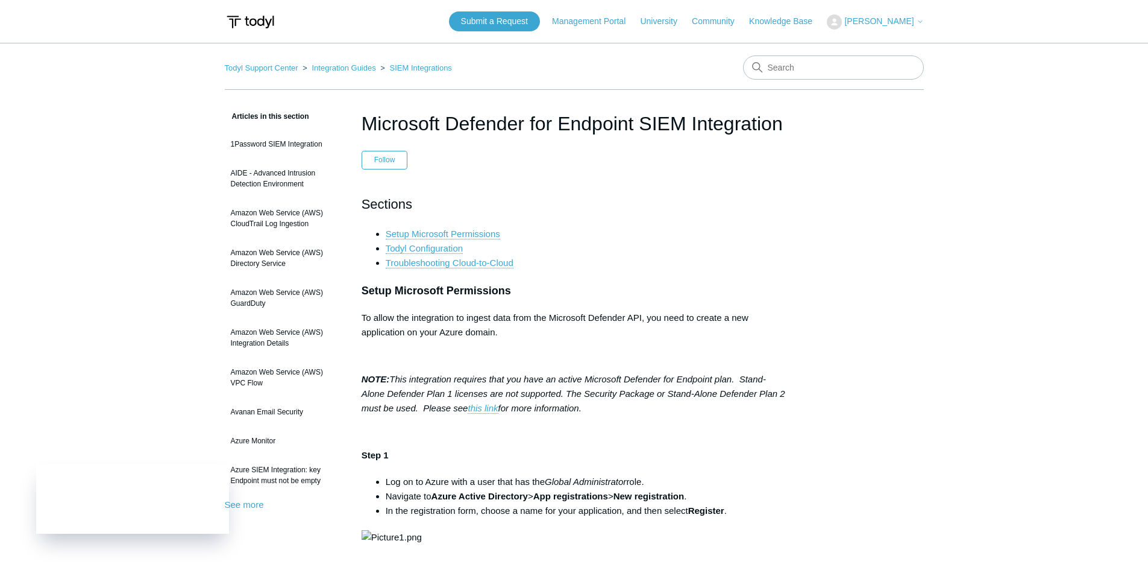 This screenshot has height=570, width=1148. What do you see at coordinates (284, 258) in the screenshot?
I see `a: Amazon Web Service (AWS) Directory Service` at bounding box center [284, 258].